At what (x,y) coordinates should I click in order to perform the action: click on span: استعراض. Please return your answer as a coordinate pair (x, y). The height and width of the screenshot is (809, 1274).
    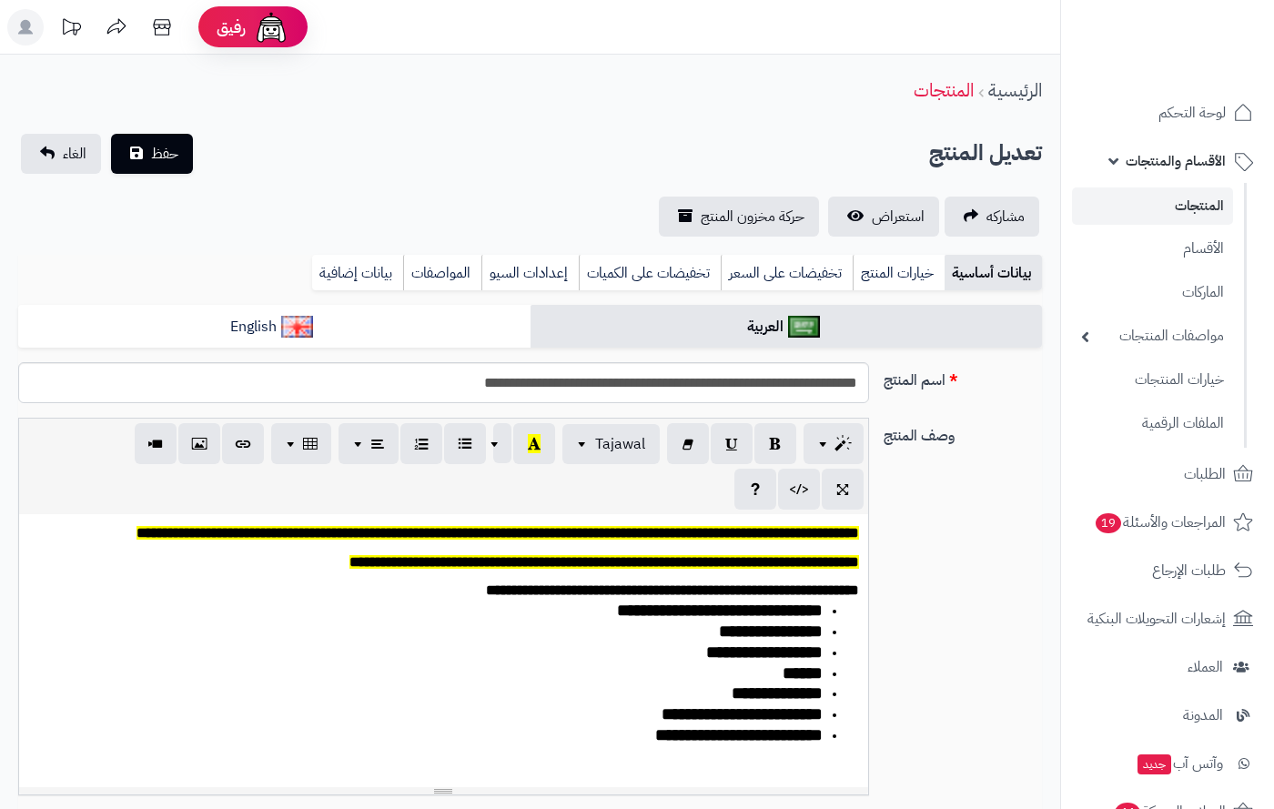
    Looking at the image, I should click on (898, 217).